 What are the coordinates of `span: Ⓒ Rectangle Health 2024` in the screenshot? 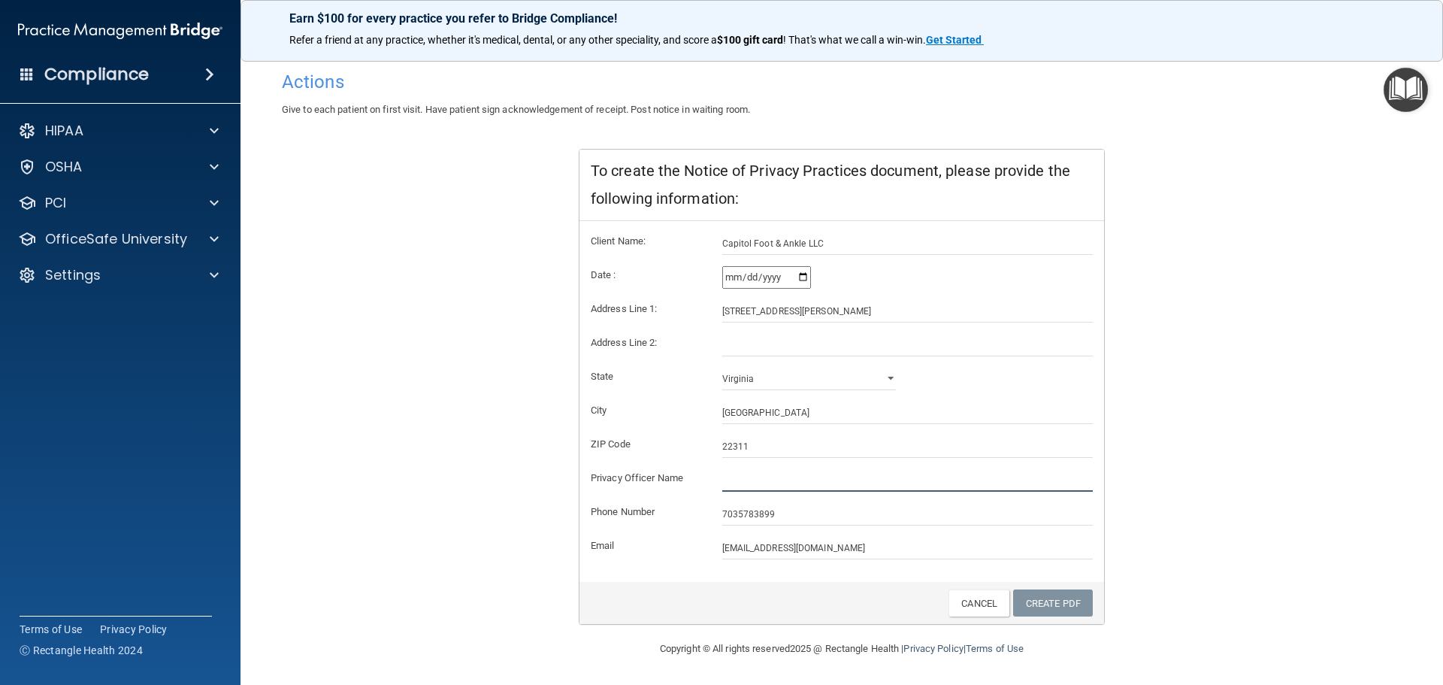 It's located at (81, 650).